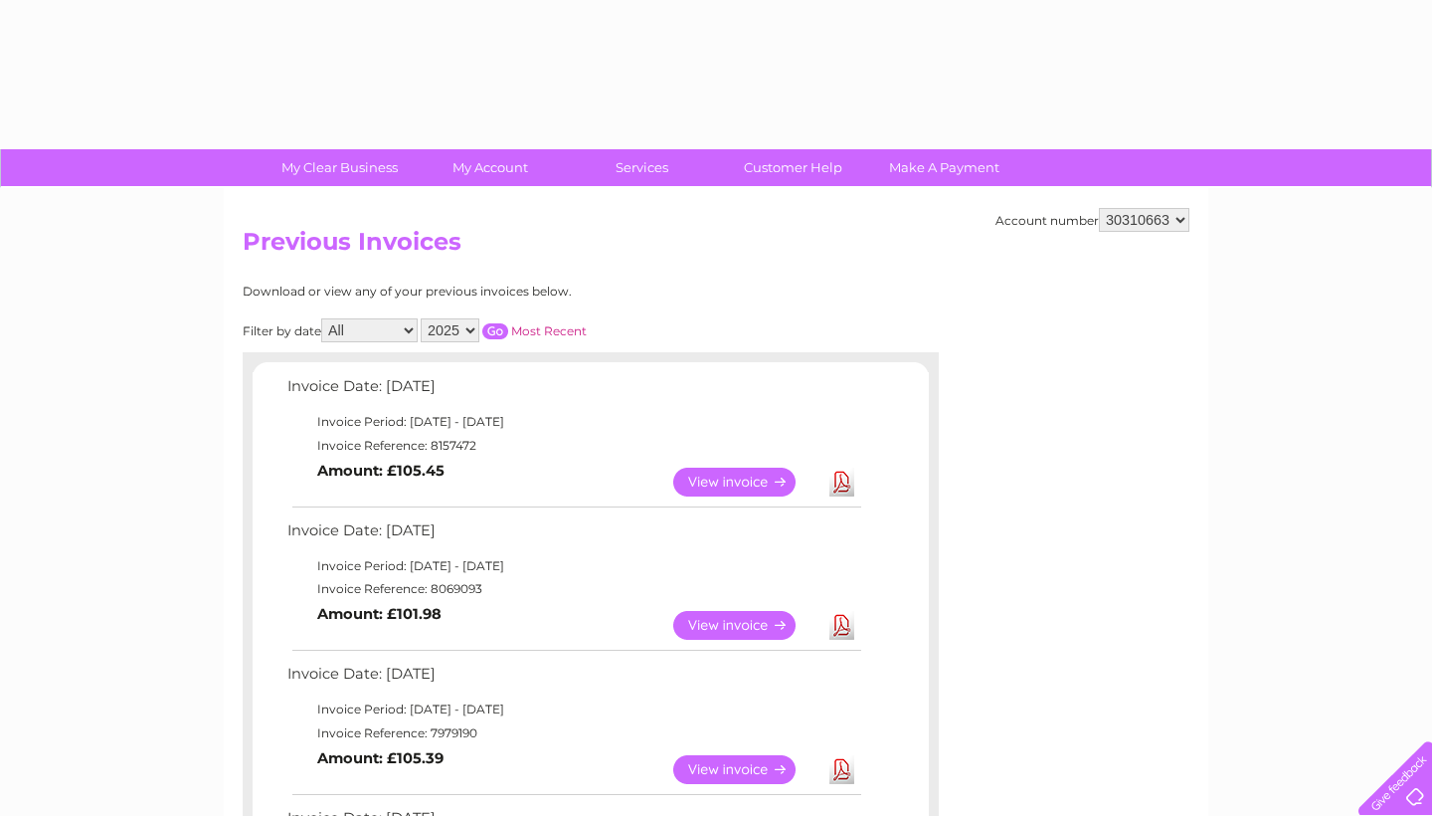  What do you see at coordinates (944, 167) in the screenshot?
I see `a: Make A Payment` at bounding box center [944, 167].